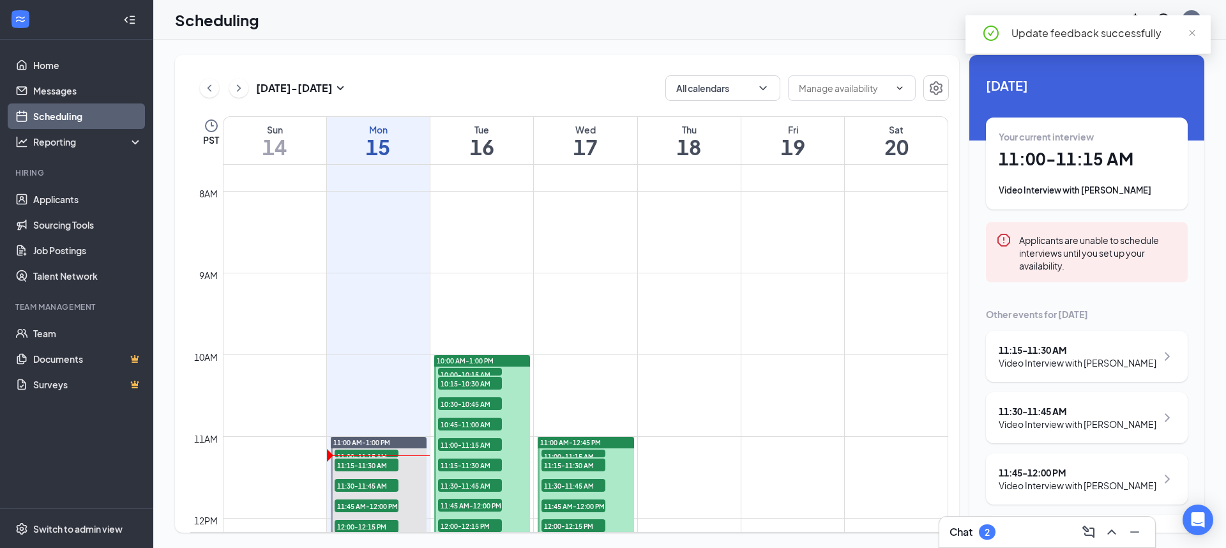 The height and width of the screenshot is (548, 1226). Describe the element at coordinates (689, 147) in the screenshot. I see `h1: 18` at that location.